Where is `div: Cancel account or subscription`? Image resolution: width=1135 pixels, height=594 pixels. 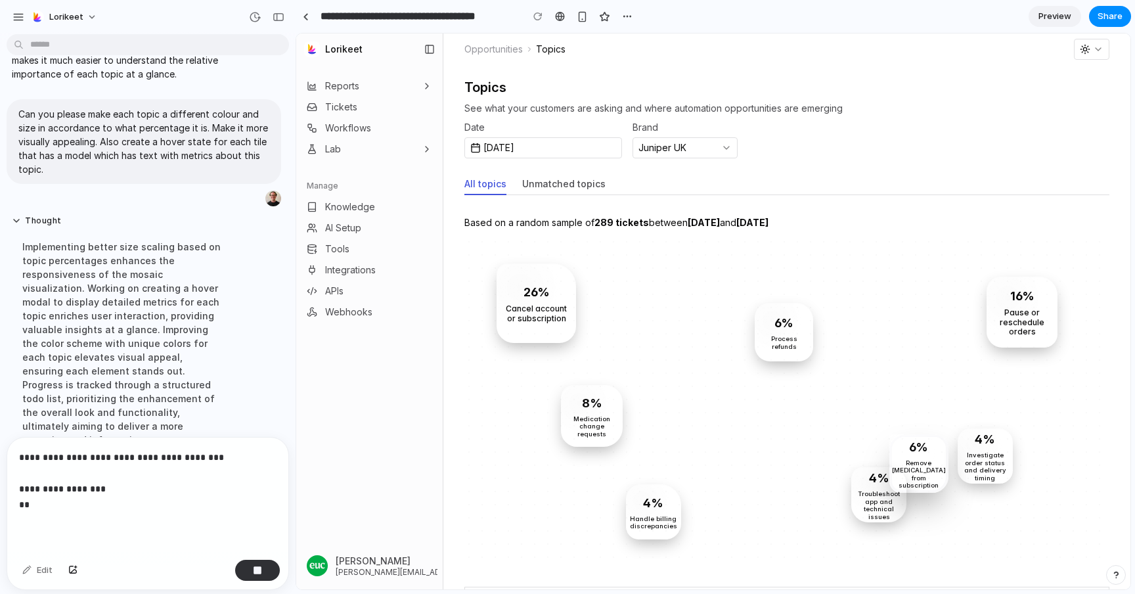 div: Cancel account or subscription is located at coordinates (240, 280).